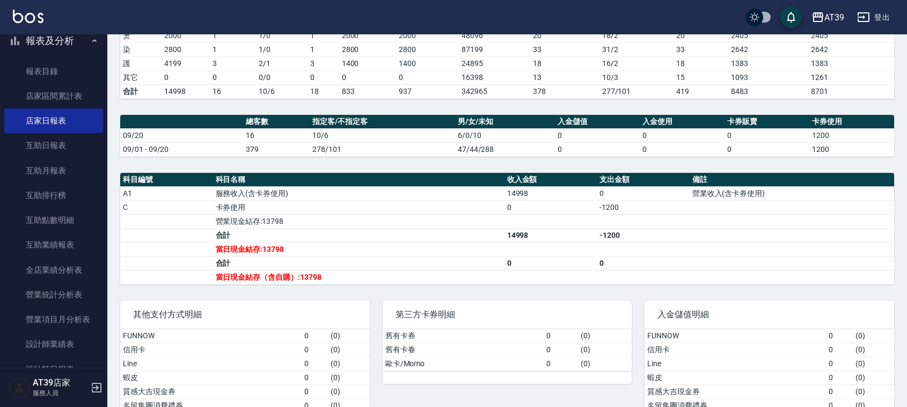  Describe the element at coordinates (636, 63) in the screenshot. I see `td: 16 / 2` at that location.